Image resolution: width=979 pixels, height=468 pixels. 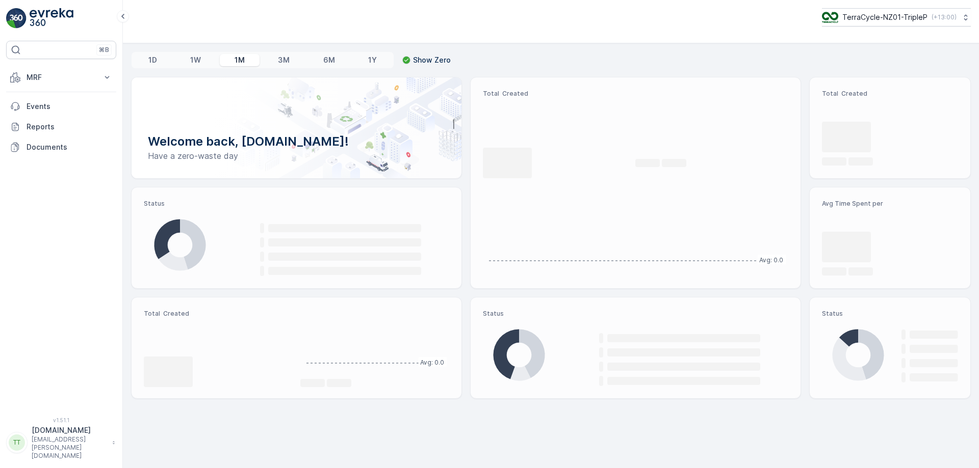 What do you see at coordinates (69, 107) in the screenshot?
I see `p: Events` at bounding box center [69, 107].